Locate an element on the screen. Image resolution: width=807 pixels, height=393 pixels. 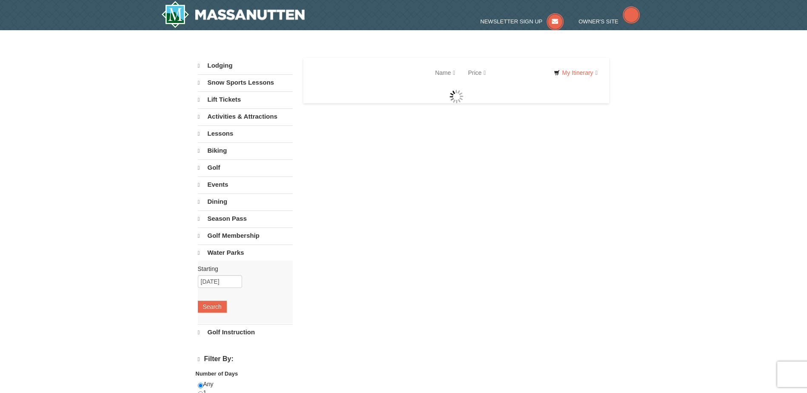
a: Golf is located at coordinates (245, 168).